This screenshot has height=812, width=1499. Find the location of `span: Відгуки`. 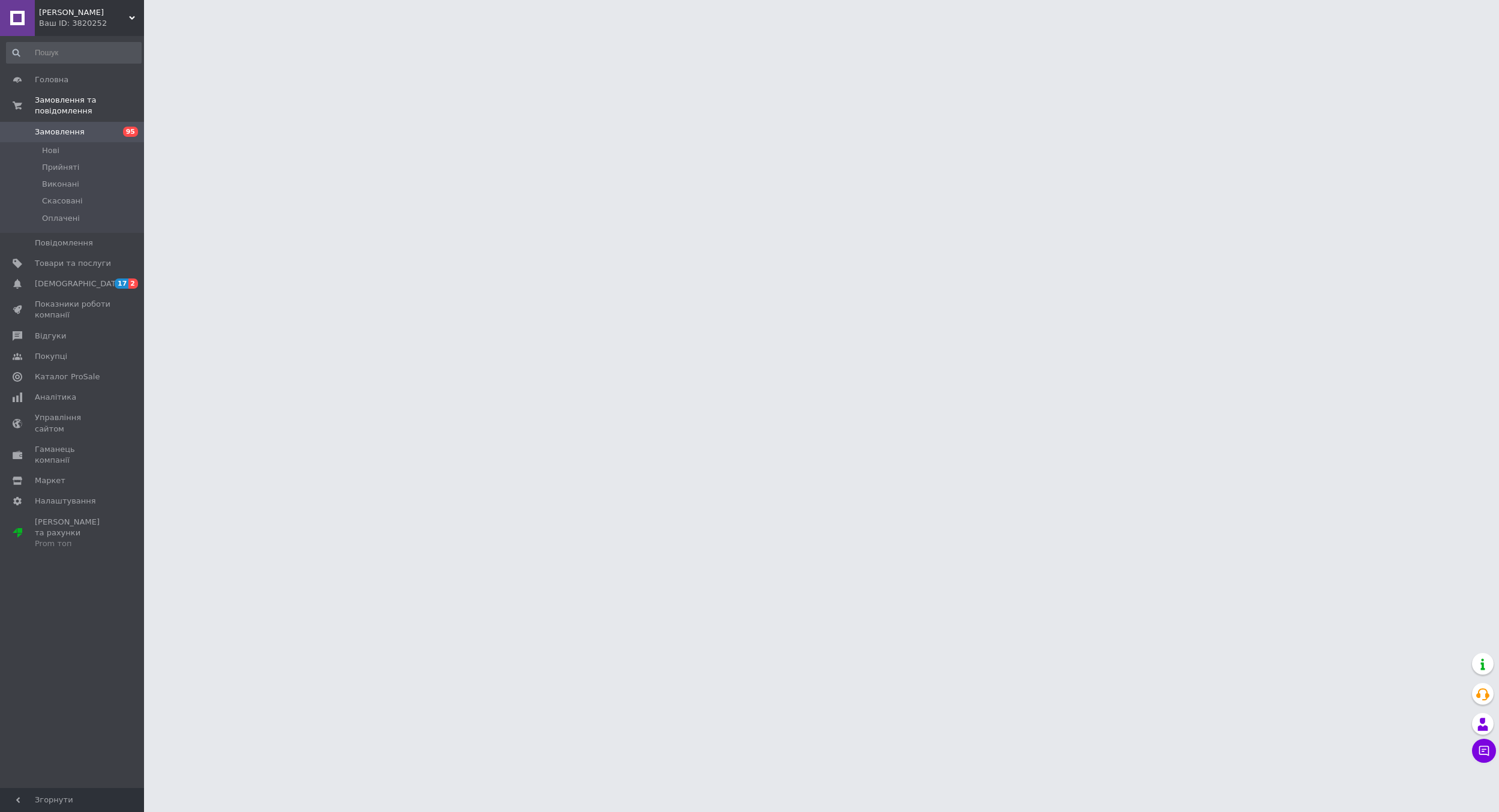

span: Відгуки is located at coordinates (51, 336).